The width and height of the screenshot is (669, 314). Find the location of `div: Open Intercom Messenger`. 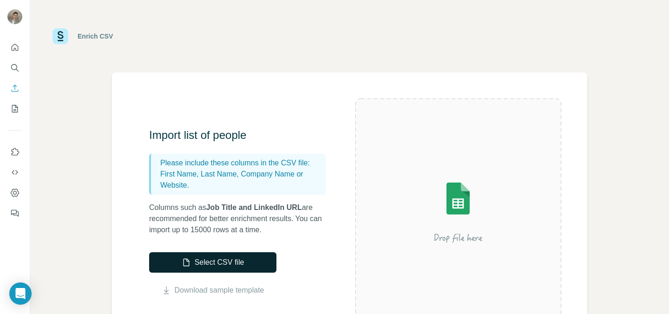

div: Open Intercom Messenger is located at coordinates (20, 293).